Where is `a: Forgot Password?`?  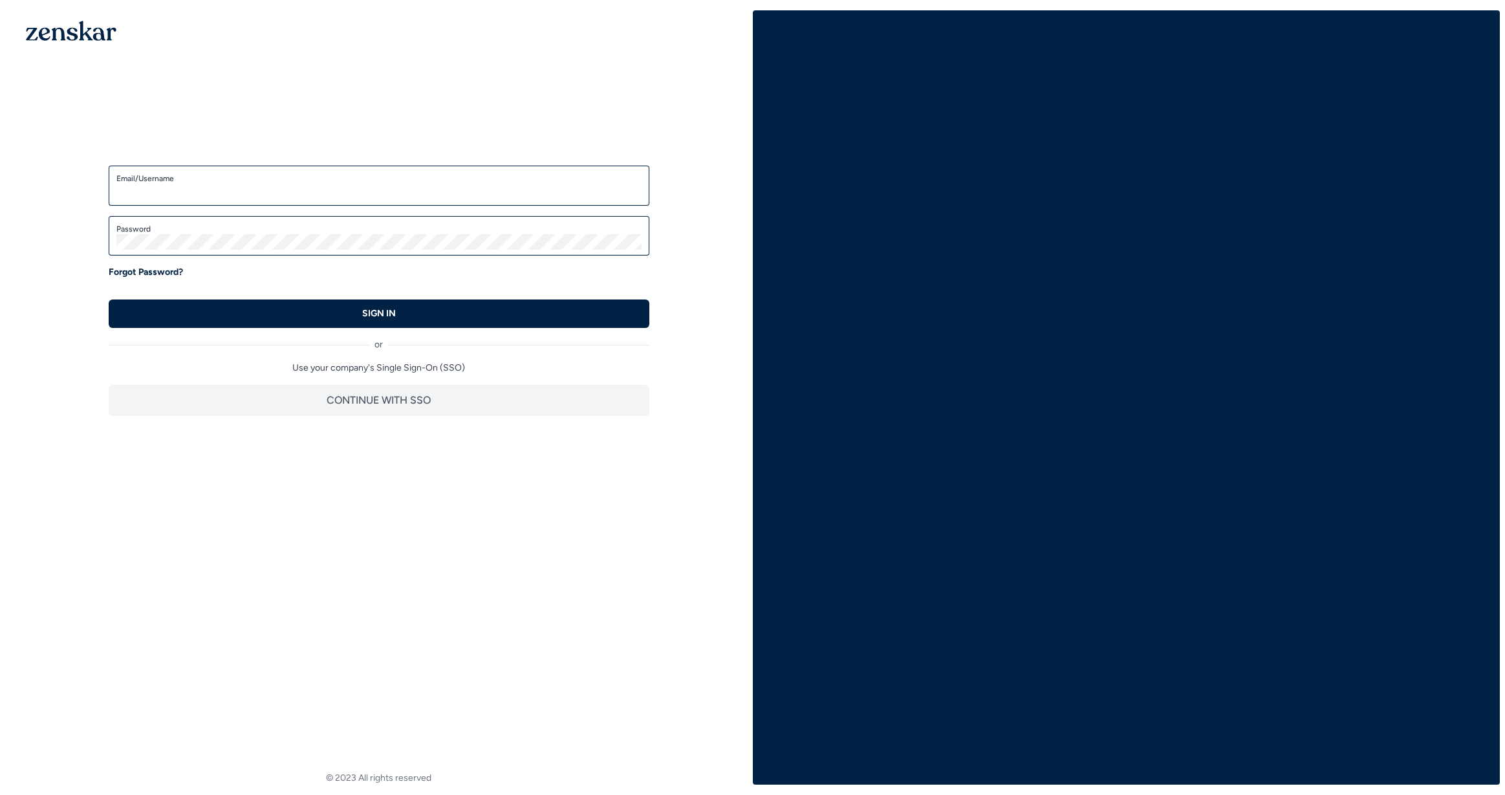
a: Forgot Password? is located at coordinates (145, 272).